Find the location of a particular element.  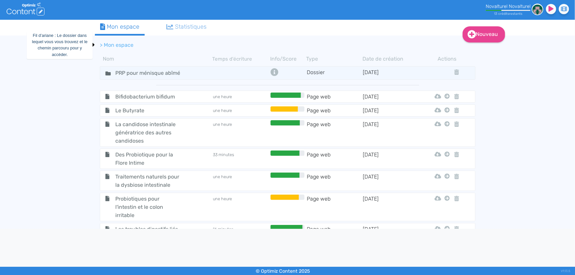

nav: breadcrumb is located at coordinates (260, 45).